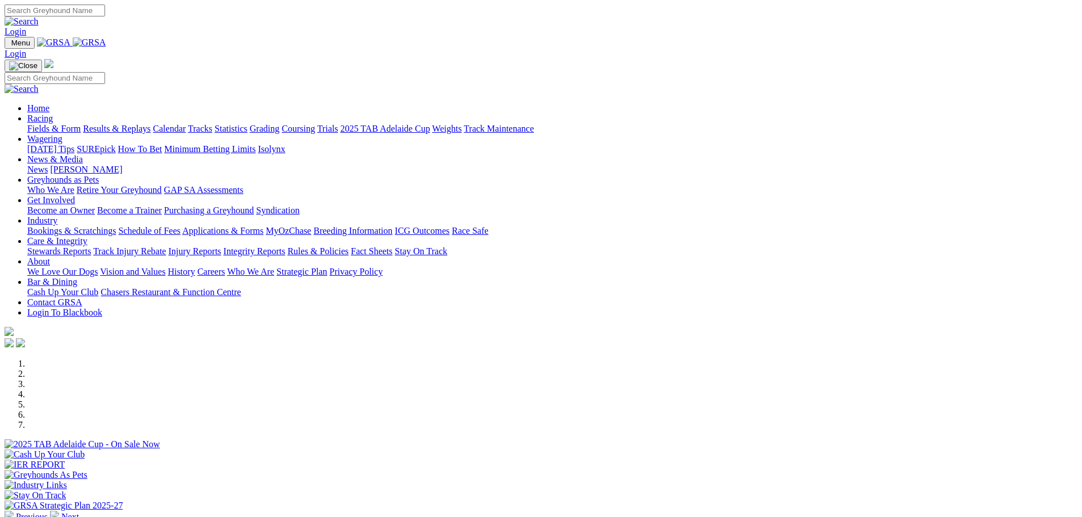  I want to click on a: Calendar, so click(169, 128).